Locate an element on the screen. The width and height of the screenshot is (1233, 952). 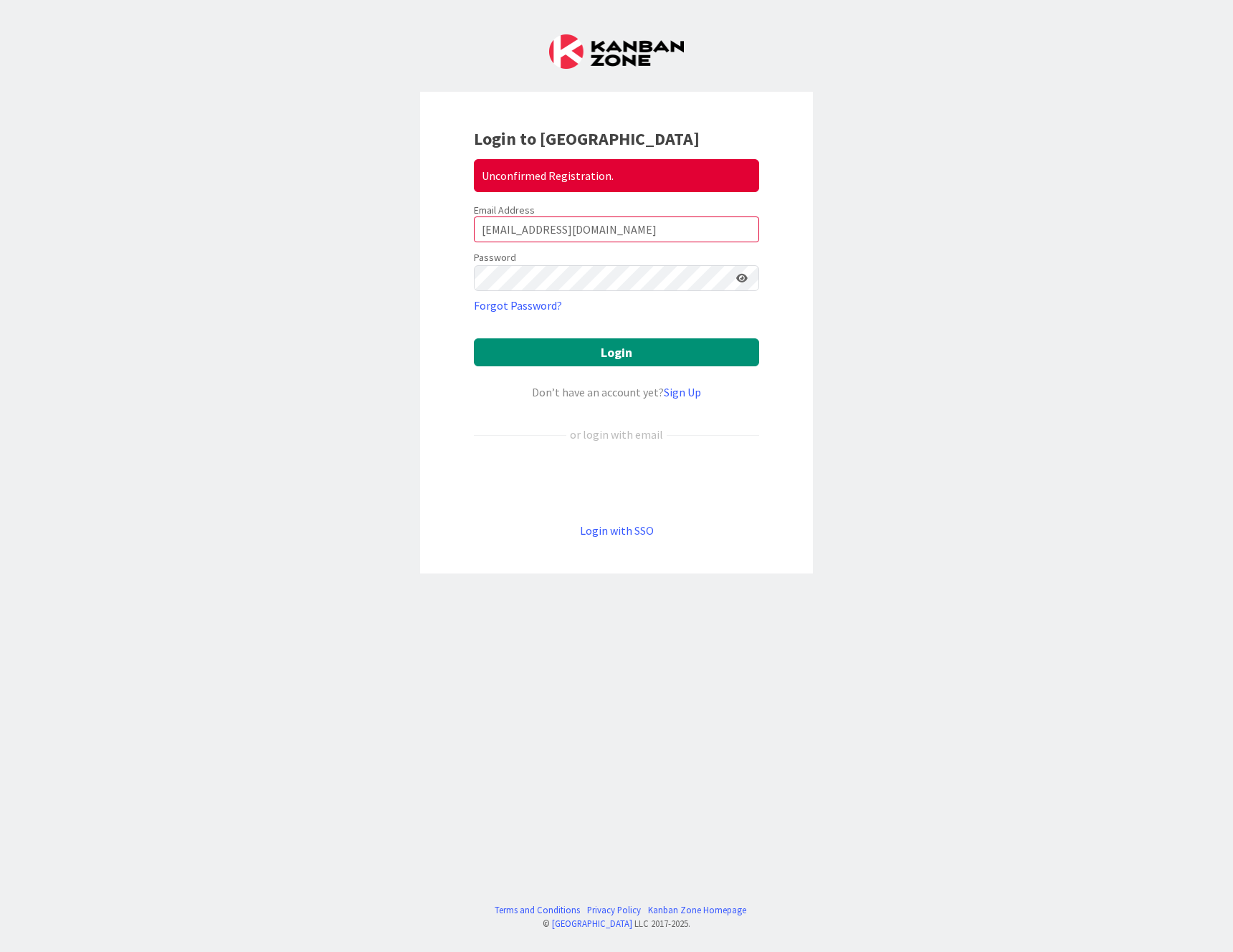
a: Sign Up is located at coordinates (683, 392).